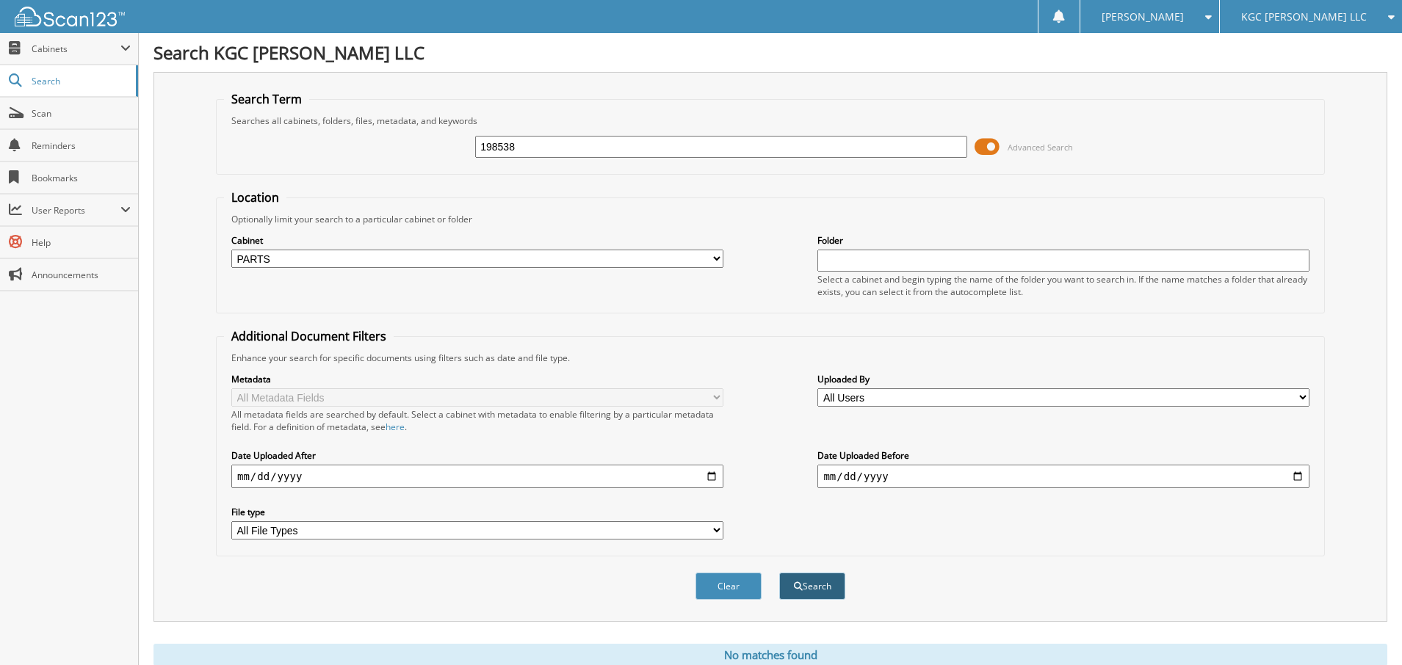 This screenshot has height=665, width=1402. I want to click on label: Date Uploaded After, so click(477, 455).